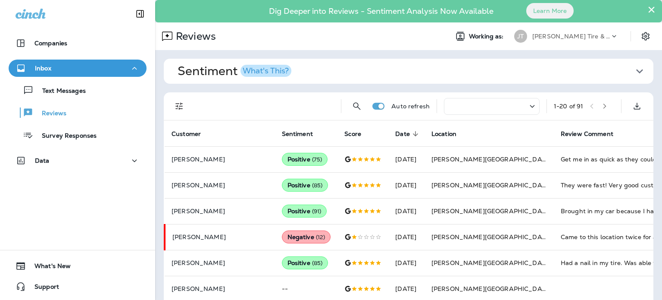 Image resolution: width=662 pixels, height=300 pixels. What do you see at coordinates (637, 106) in the screenshot?
I see `button: Export as CSV` at bounding box center [637, 106].